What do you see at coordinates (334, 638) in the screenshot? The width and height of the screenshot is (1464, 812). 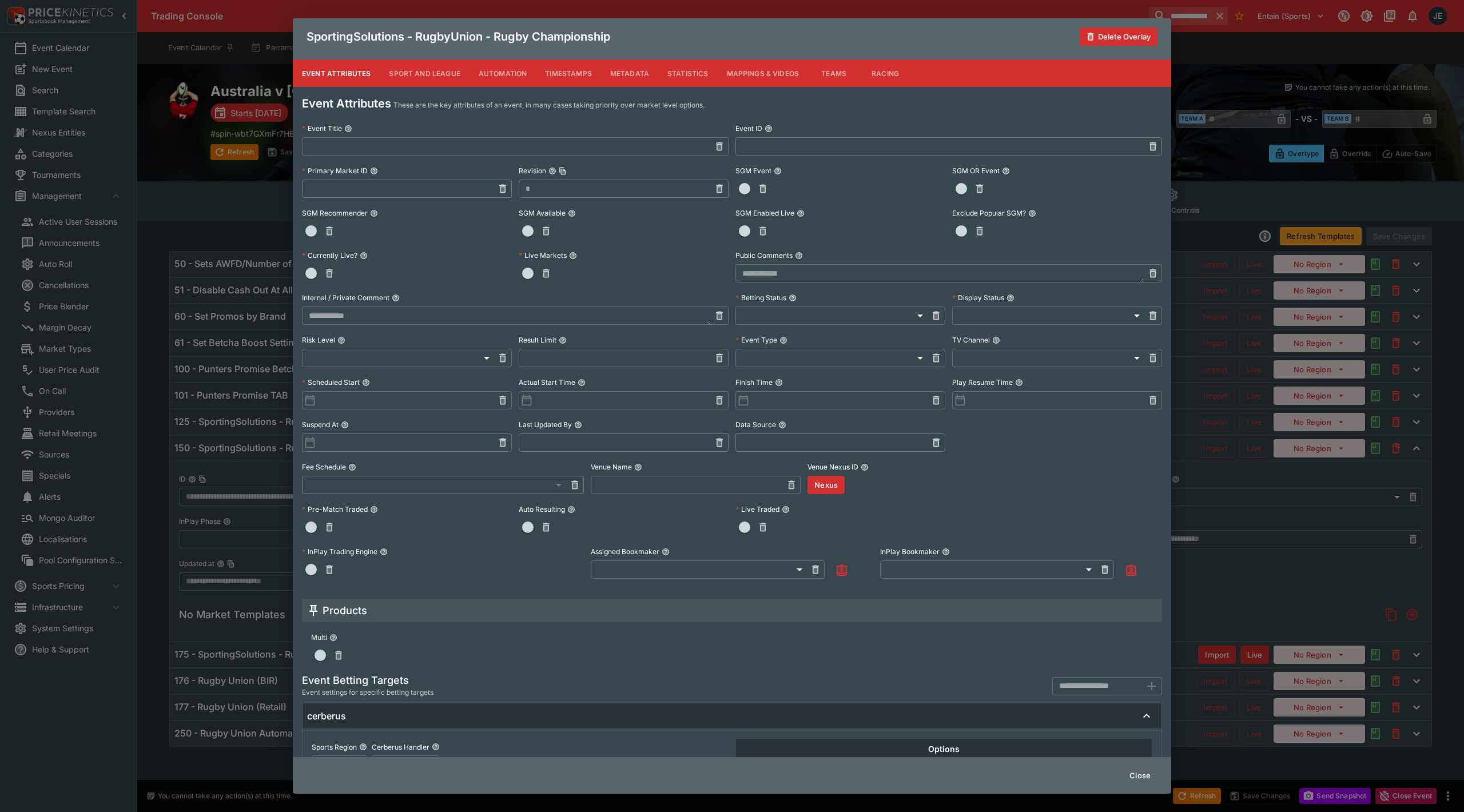 I see `button: Multi` at bounding box center [334, 638].